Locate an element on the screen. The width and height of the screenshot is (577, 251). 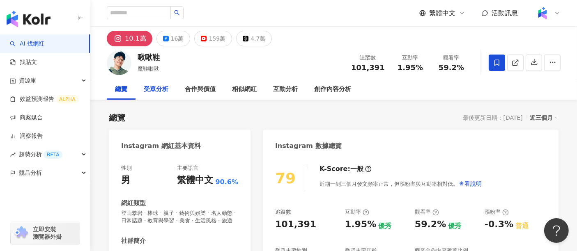
div: 繁體中文 is located at coordinates (195, 180).